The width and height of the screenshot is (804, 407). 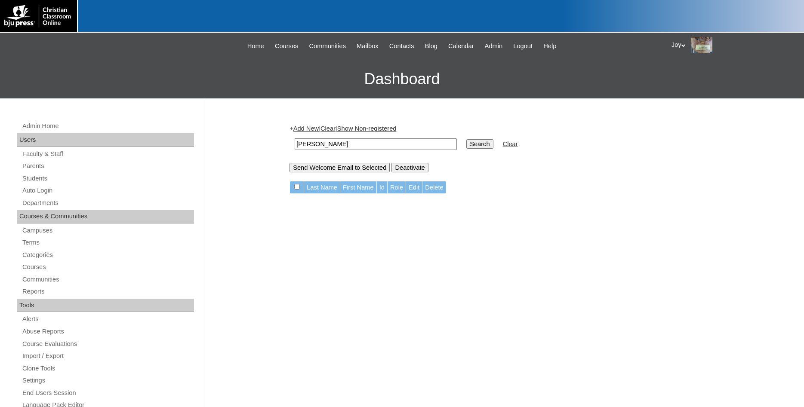 What do you see at coordinates (733, 45) in the screenshot?
I see `div: Joy` at bounding box center [733, 45].